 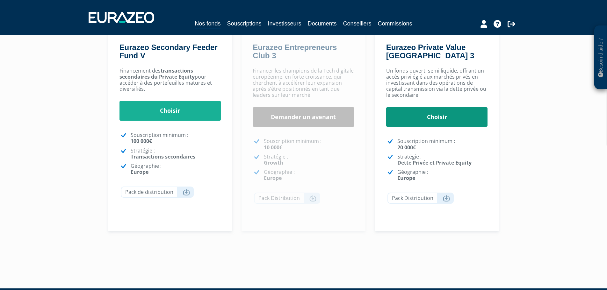 I want to click on a: Commissions, so click(x=395, y=24).